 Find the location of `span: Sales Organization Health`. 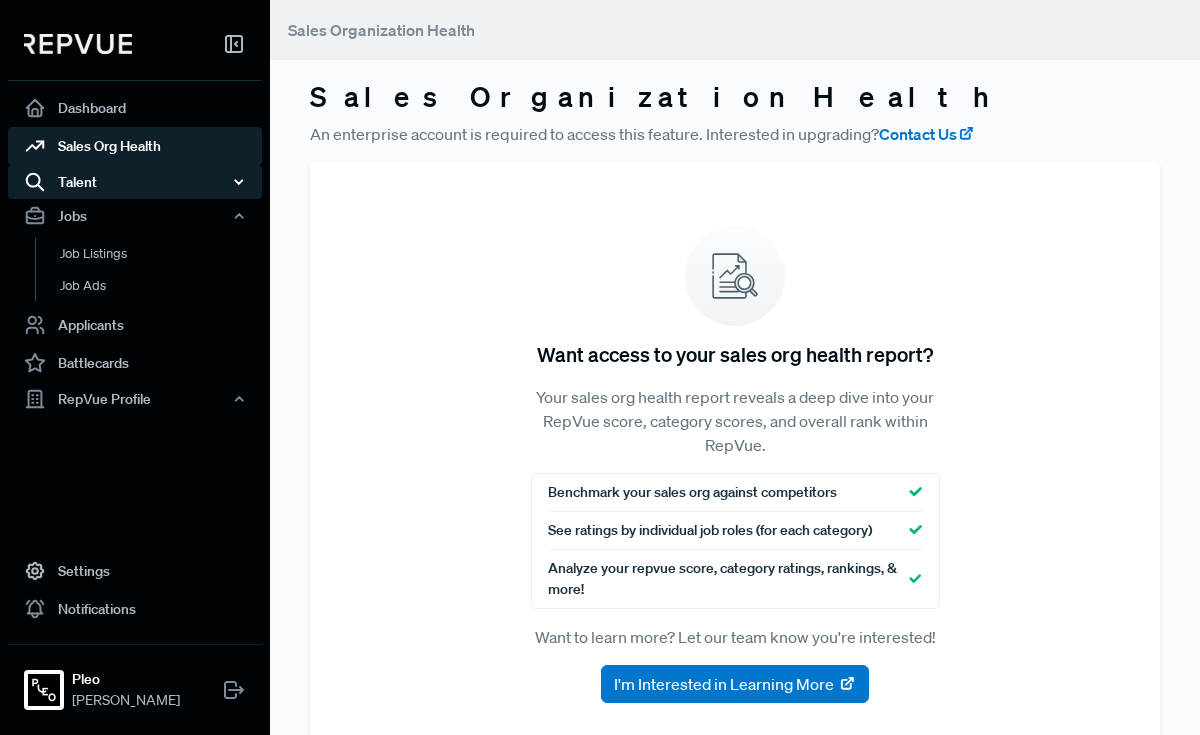

span: Sales Organization Health is located at coordinates (381, 30).